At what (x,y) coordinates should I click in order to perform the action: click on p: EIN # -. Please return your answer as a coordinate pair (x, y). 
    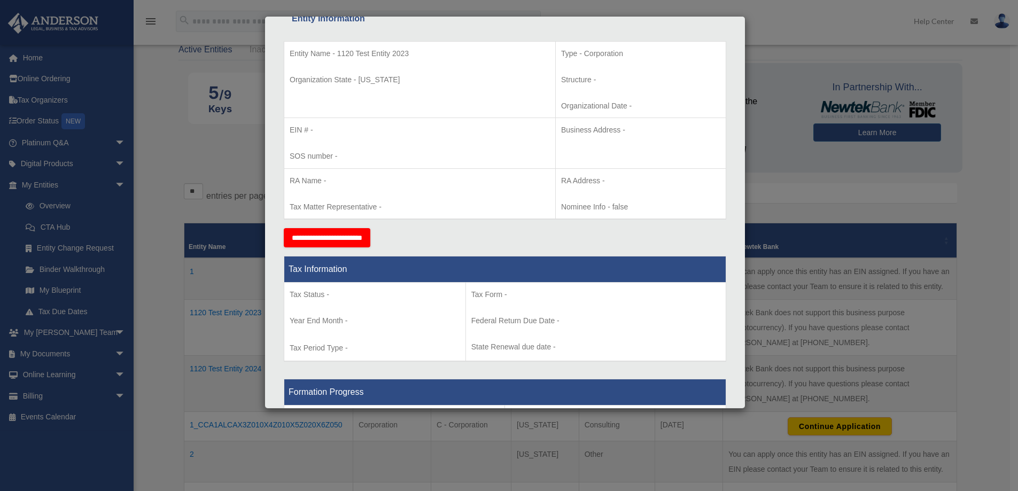
    Looking at the image, I should click on (419, 130).